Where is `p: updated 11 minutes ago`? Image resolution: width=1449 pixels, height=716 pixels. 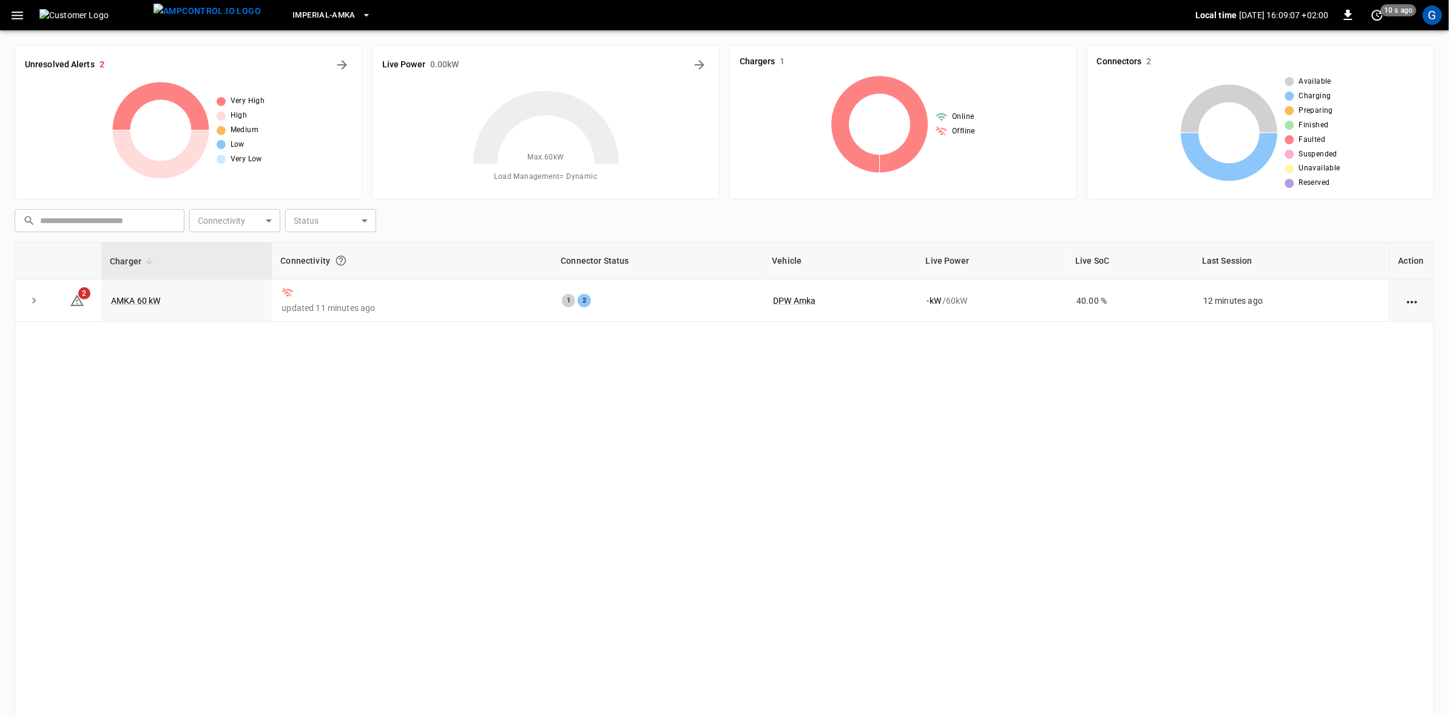
p: updated 11 minutes ago is located at coordinates (412, 308).